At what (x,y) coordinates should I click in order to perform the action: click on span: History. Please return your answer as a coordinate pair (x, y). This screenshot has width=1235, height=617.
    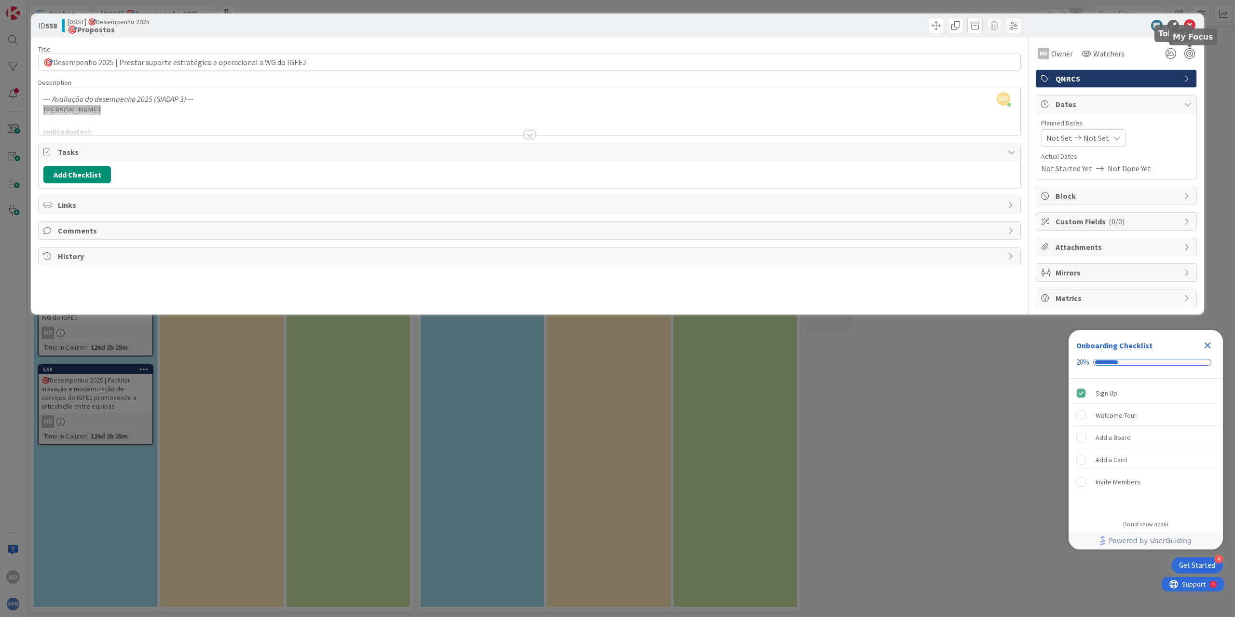
    Looking at the image, I should click on (530, 256).